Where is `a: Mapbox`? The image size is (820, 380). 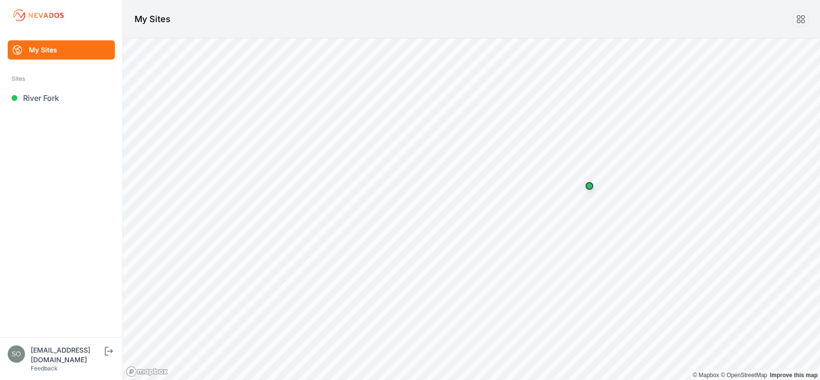
a: Mapbox is located at coordinates (706, 375).